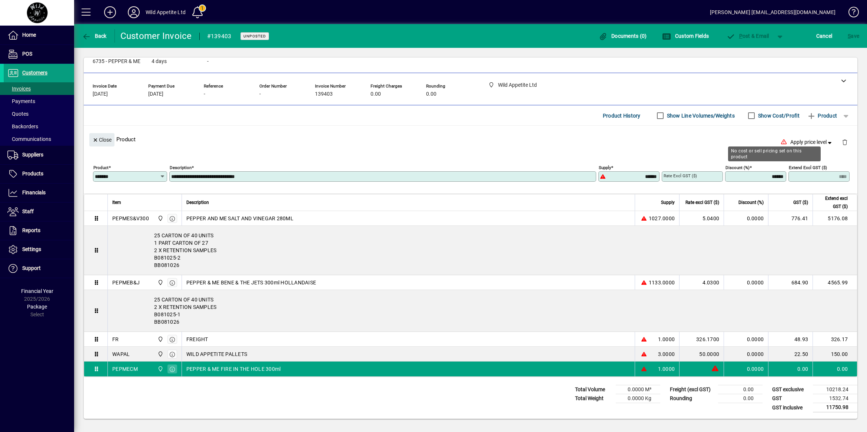 The width and height of the screenshot is (867, 432). I want to click on td: Rounding, so click(692, 398).